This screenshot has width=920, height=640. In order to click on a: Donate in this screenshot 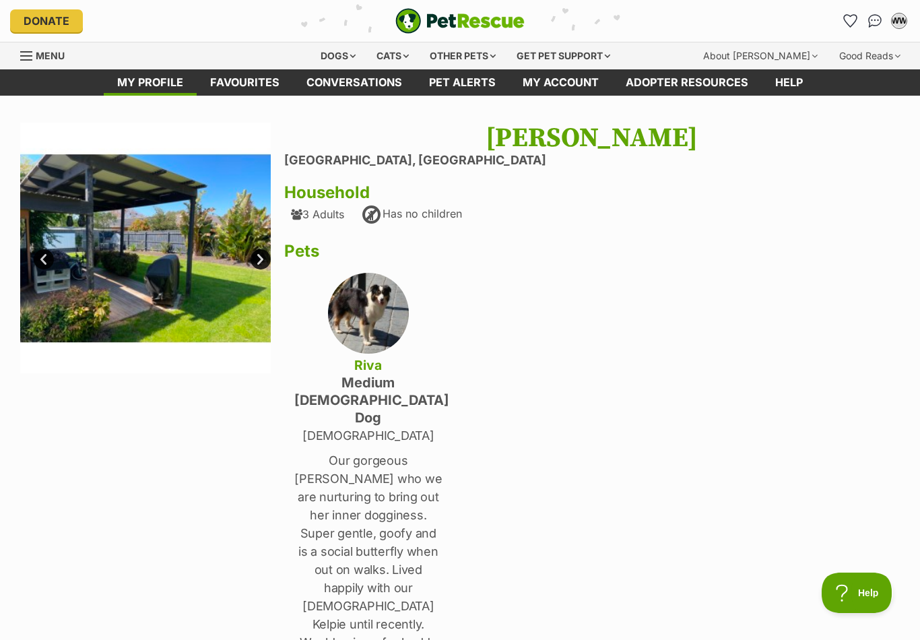, I will do `click(46, 21)`.